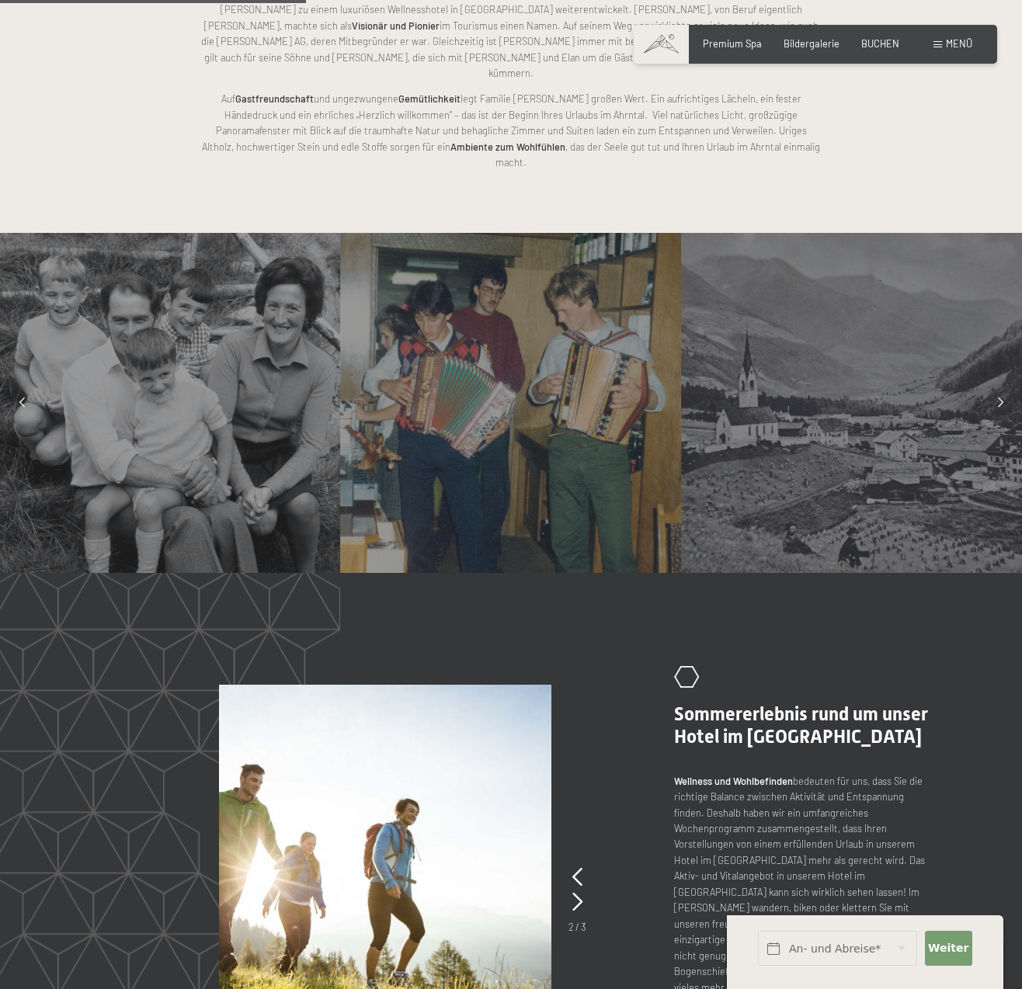 Image resolution: width=1022 pixels, height=989 pixels. What do you see at coordinates (508, 147) in the screenshot?
I see `strong: Ambiente zum Wohlfühlen` at bounding box center [508, 147].